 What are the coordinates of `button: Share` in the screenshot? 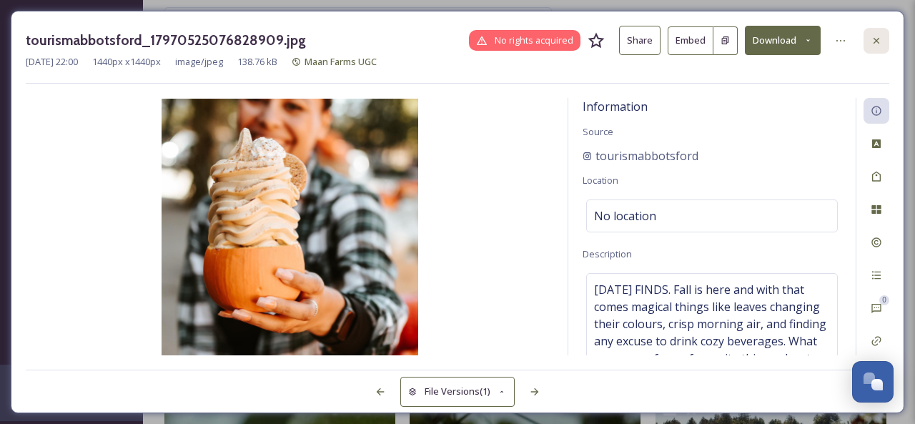 It's located at (640, 40).